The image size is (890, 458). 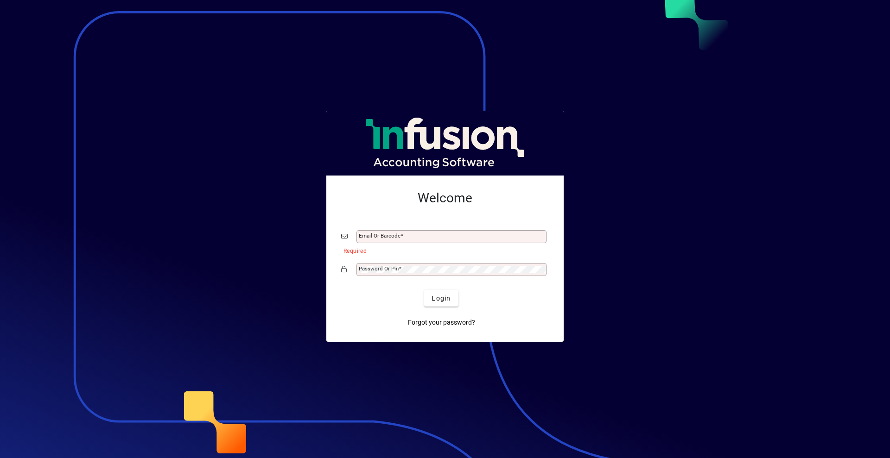 What do you see at coordinates (441, 323) in the screenshot?
I see `span: Forgot your password?` at bounding box center [441, 323].